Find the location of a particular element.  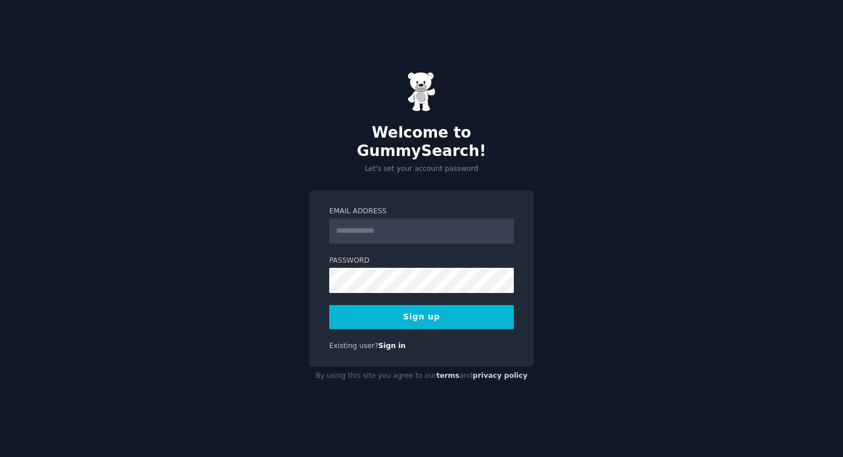

a: terms is located at coordinates (448, 376).